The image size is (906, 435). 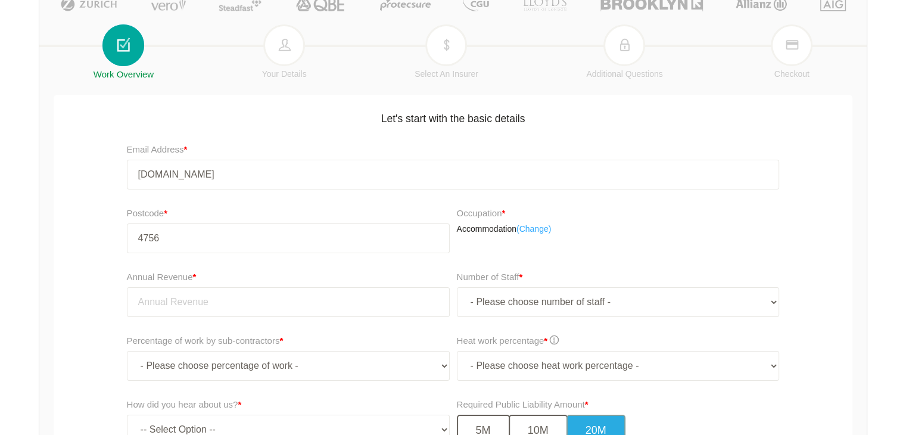 What do you see at coordinates (490, 277) in the screenshot?
I see `label: Number of Staff` at bounding box center [490, 277].